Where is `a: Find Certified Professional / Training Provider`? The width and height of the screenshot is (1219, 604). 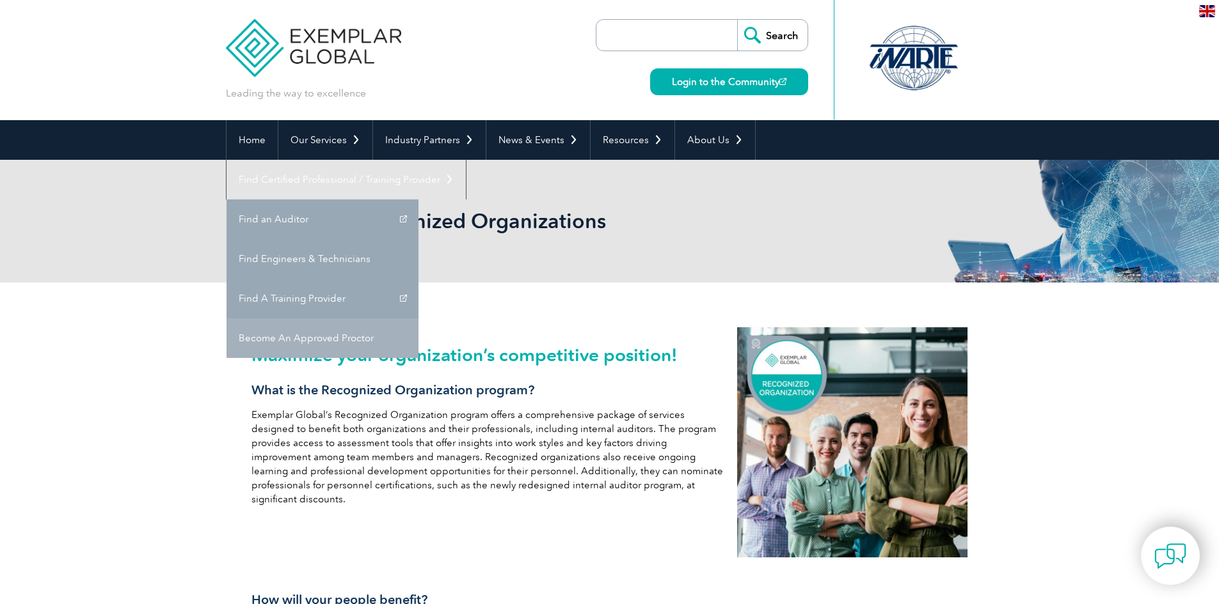
a: Find Certified Professional / Training Provider is located at coordinates (346, 180).